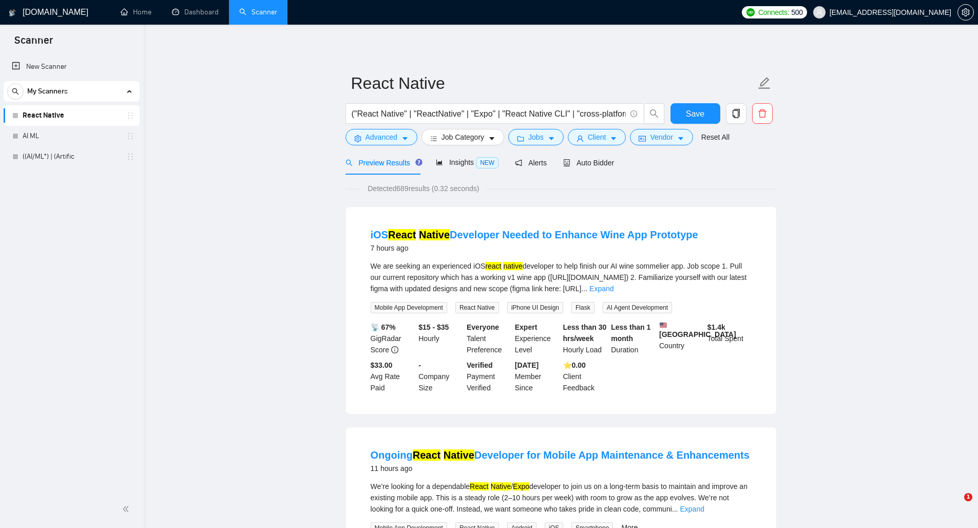  What do you see at coordinates (965, 12) in the screenshot?
I see `span: setting` at bounding box center [965, 12].